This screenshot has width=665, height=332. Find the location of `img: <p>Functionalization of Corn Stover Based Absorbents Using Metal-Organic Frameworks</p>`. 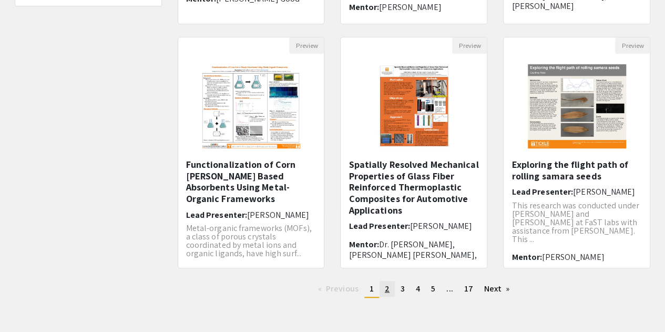

img: <p>Functionalization of Corn Stover Based Absorbents Using Metal-Organic Frameworks</p> is located at coordinates (251, 106).